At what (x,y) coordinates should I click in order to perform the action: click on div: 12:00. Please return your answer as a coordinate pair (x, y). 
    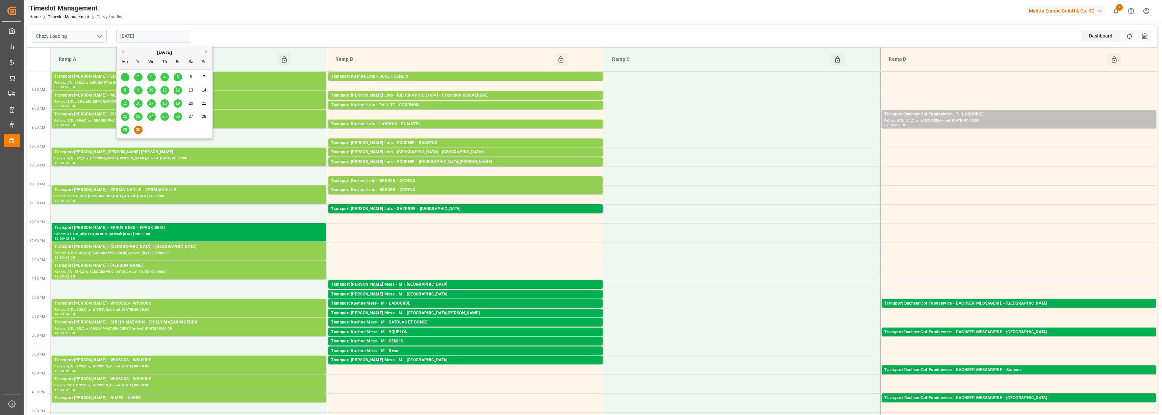
    Looking at the image, I should click on (59, 239).